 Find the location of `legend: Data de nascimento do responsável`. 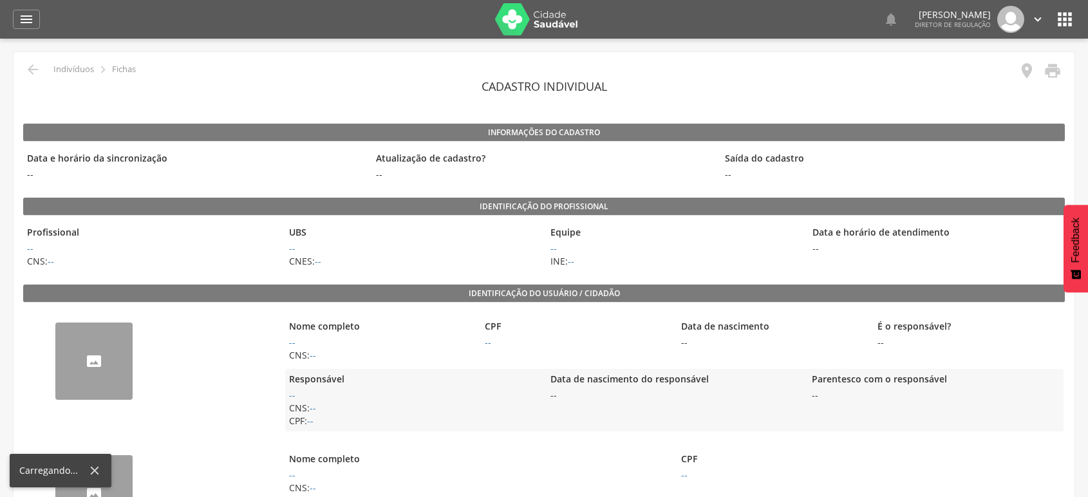

legend: Data de nascimento do responsável is located at coordinates (674, 380).